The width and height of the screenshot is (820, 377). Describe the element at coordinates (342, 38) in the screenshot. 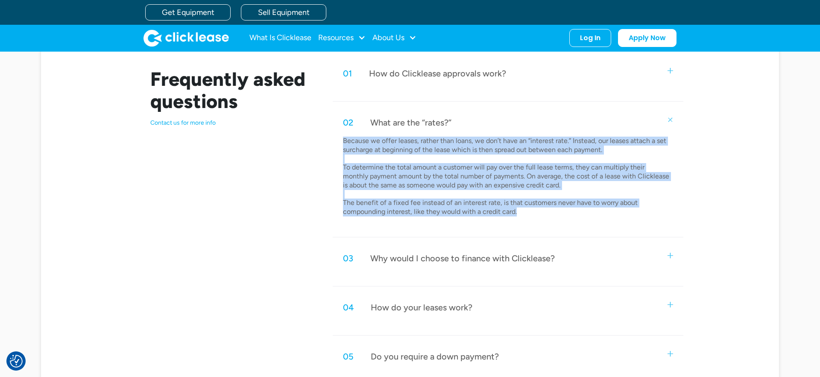

I see `div: Resources` at that location.